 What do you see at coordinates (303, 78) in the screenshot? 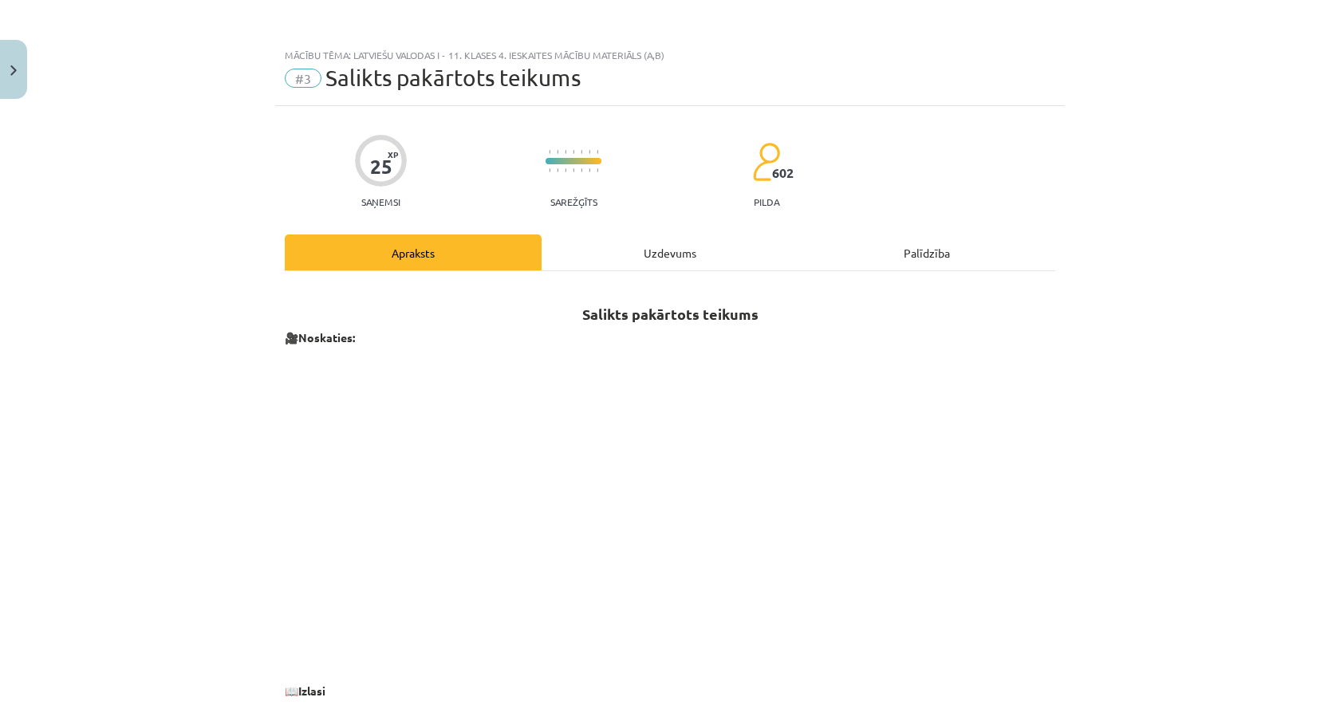
I see `span: #3` at bounding box center [303, 78].